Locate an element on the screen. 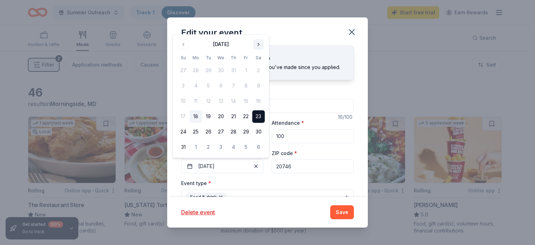 Image resolution: width=535 pixels, height=245 pixels. button: 27 is located at coordinates (221, 132).